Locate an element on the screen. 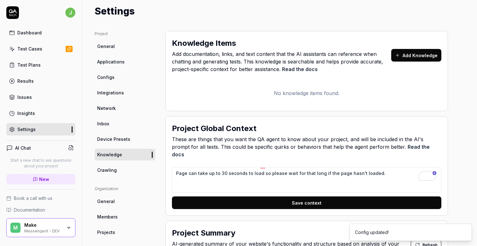 Image resolution: width=477 pixels, height=246 pixels. h2: Project Summary is located at coordinates (203, 233).